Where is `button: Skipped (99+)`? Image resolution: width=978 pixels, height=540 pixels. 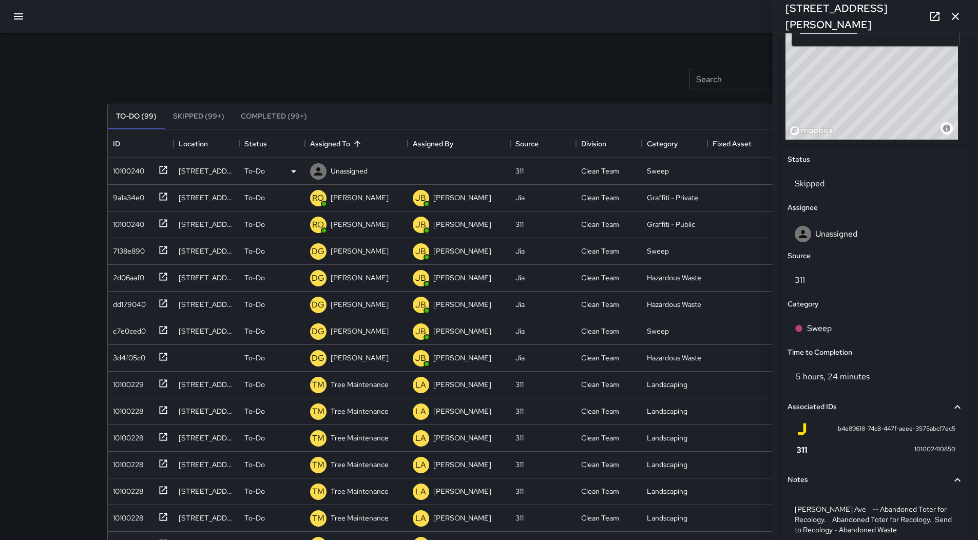 button: Skipped (99+) is located at coordinates (199, 116).